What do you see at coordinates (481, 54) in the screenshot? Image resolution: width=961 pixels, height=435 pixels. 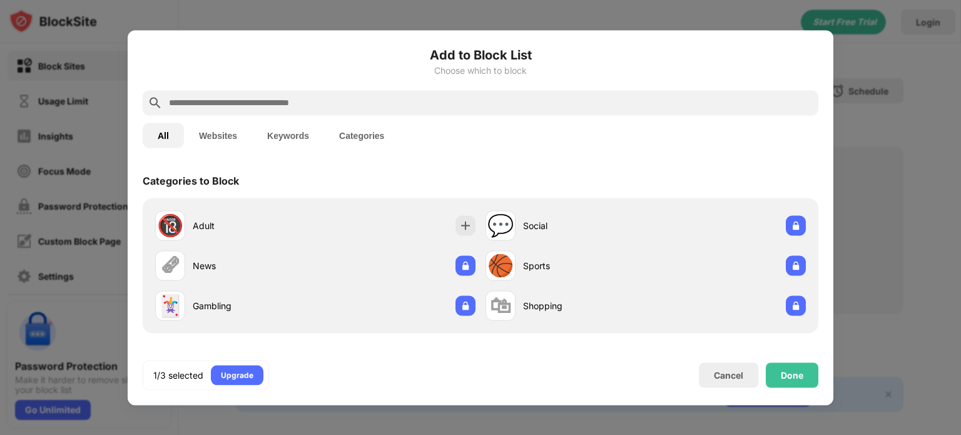 I see `h6: Add to Block List` at bounding box center [481, 54].